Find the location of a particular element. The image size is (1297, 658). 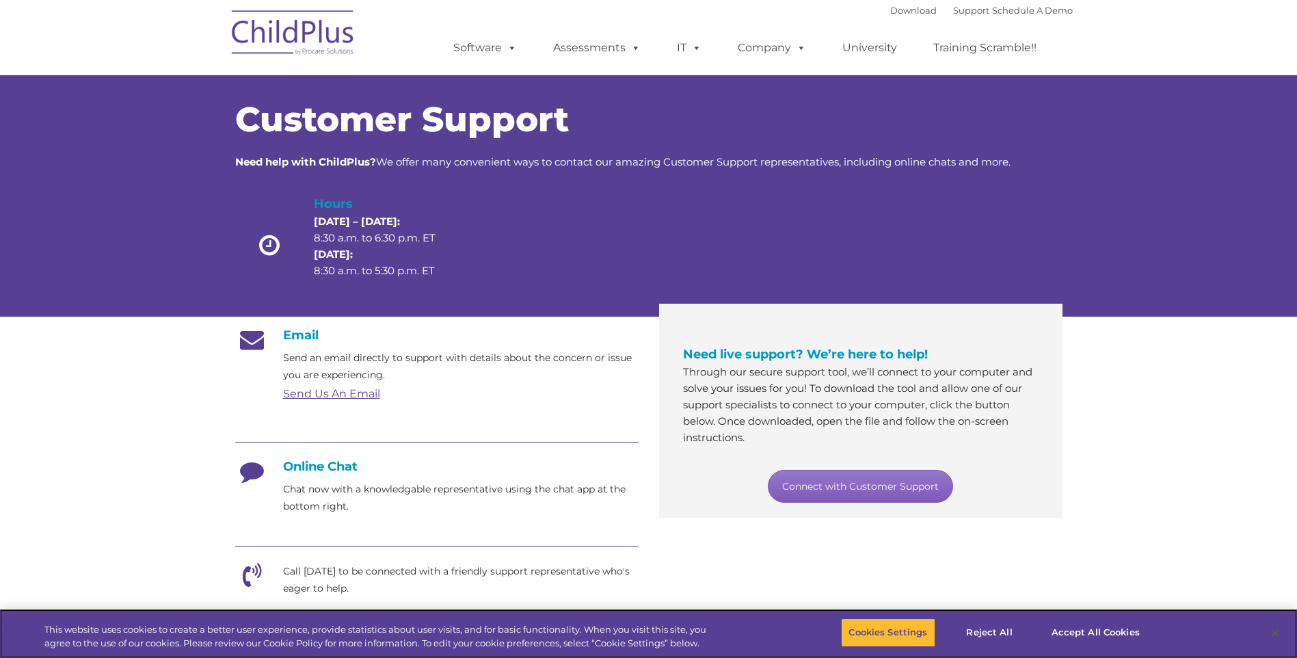

a: Schedule A Demo is located at coordinates (1032, 10).